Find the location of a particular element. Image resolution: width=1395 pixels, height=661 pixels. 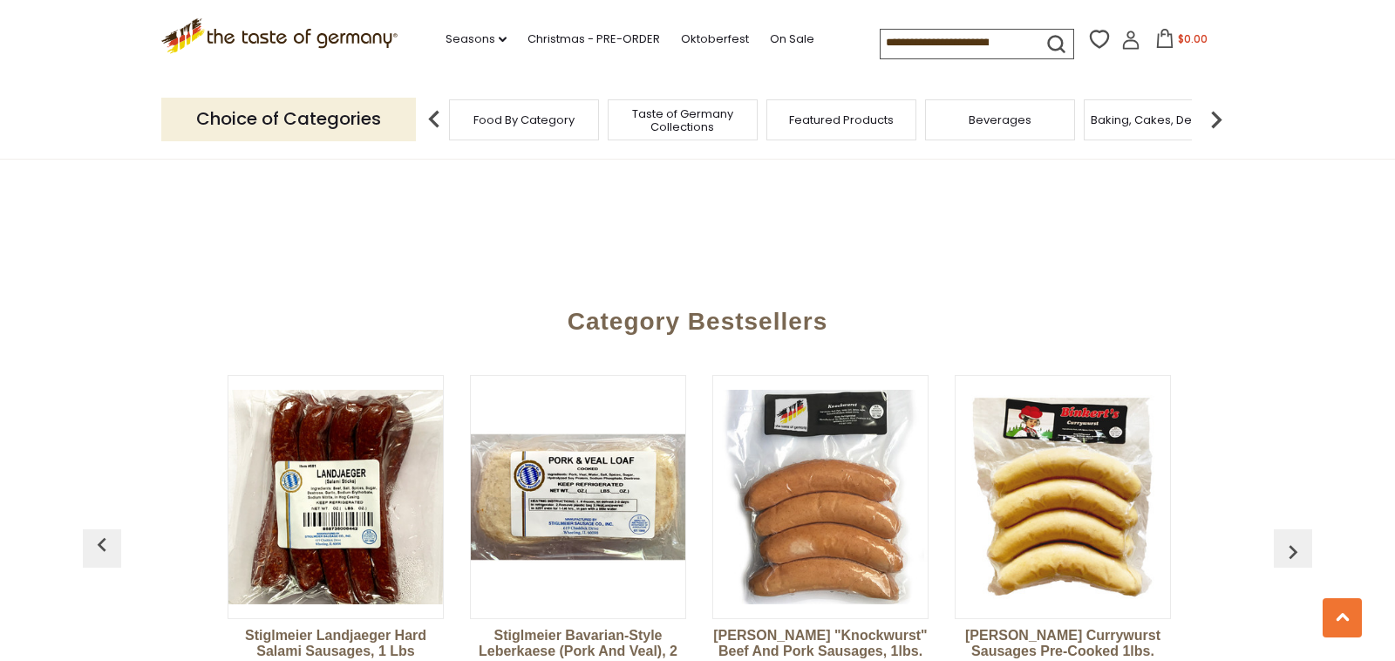

a: Seasons is located at coordinates (476, 39).